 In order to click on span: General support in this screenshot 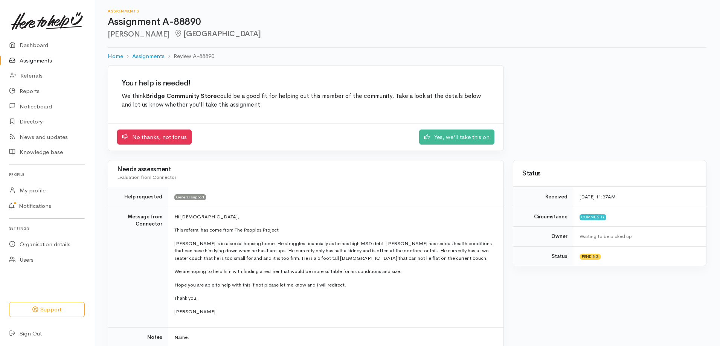, I will do `click(190, 197)`.